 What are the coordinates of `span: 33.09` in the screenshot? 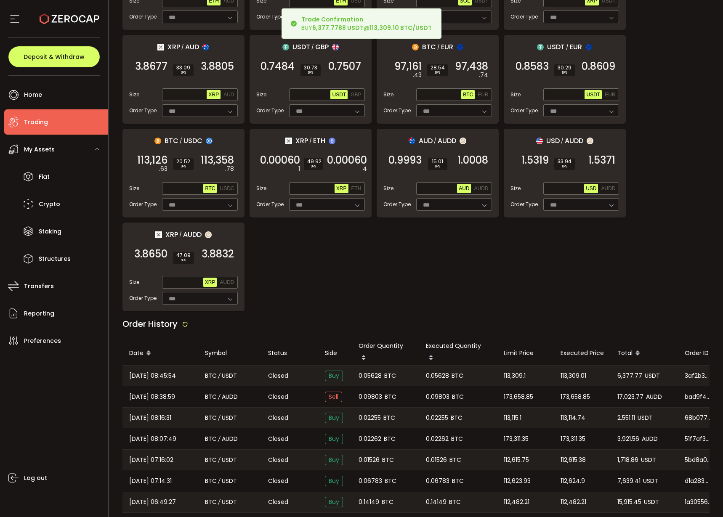 It's located at (183, 68).